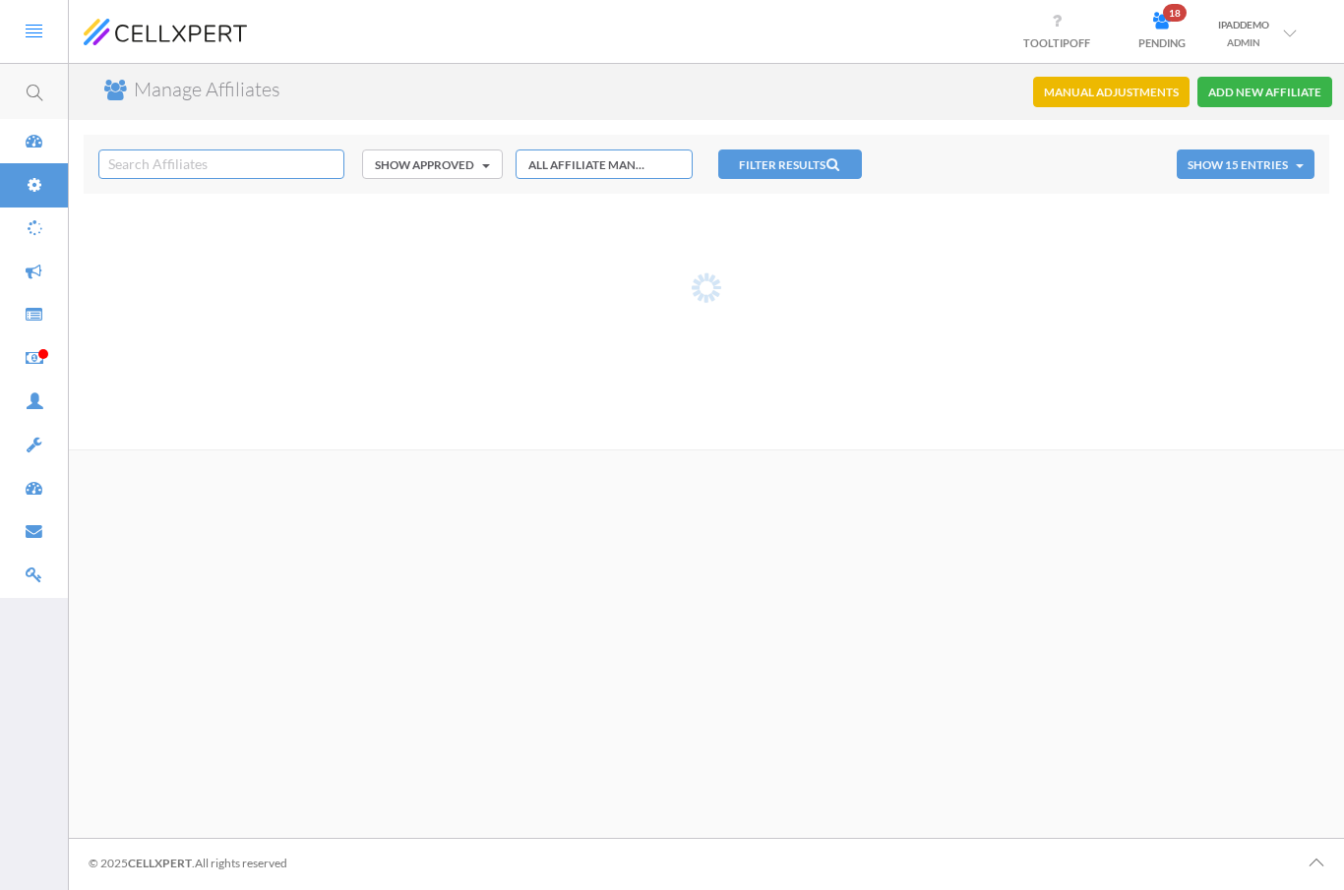 Image resolution: width=1344 pixels, height=890 pixels. What do you see at coordinates (790, 164) in the screenshot?
I see `button: FILTER RESULTS` at bounding box center [790, 164].